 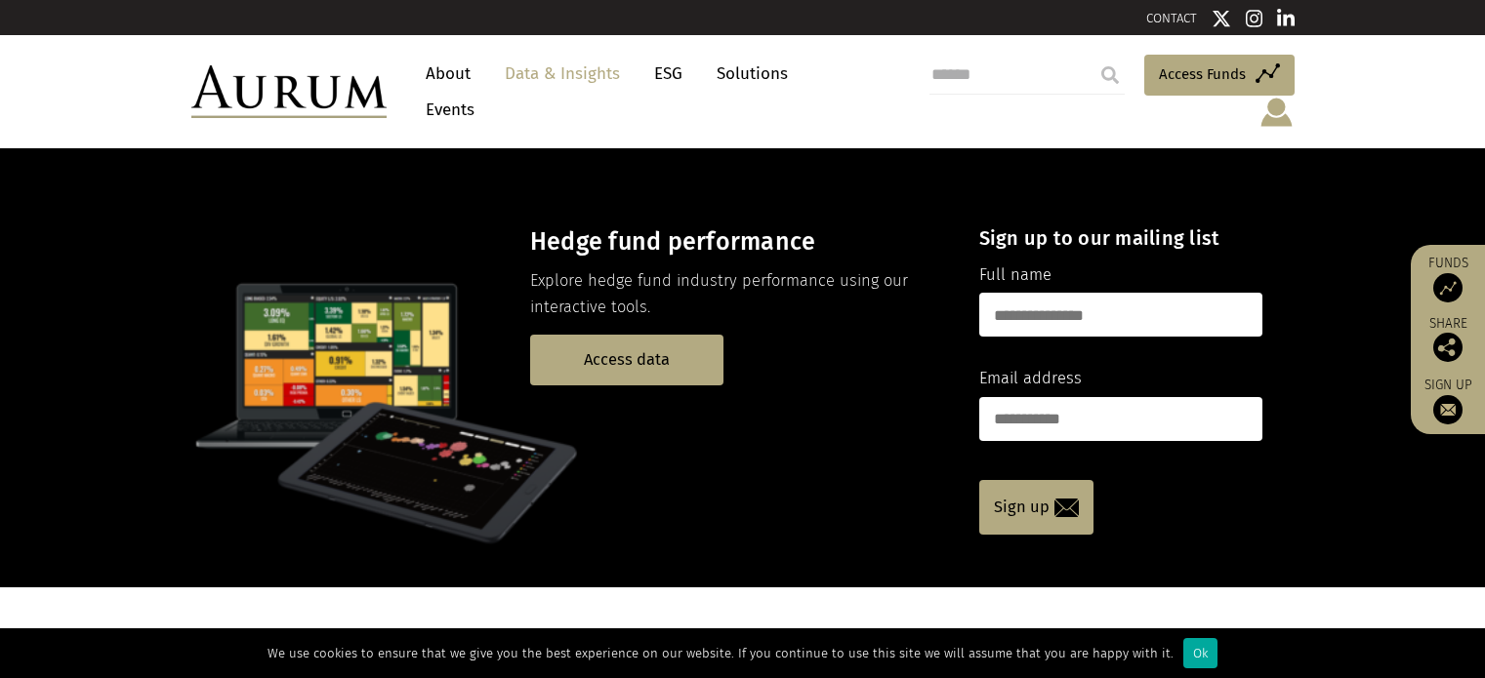 What do you see at coordinates (1285, 19) in the screenshot?
I see `img: Linkedin icon` at bounding box center [1285, 19].